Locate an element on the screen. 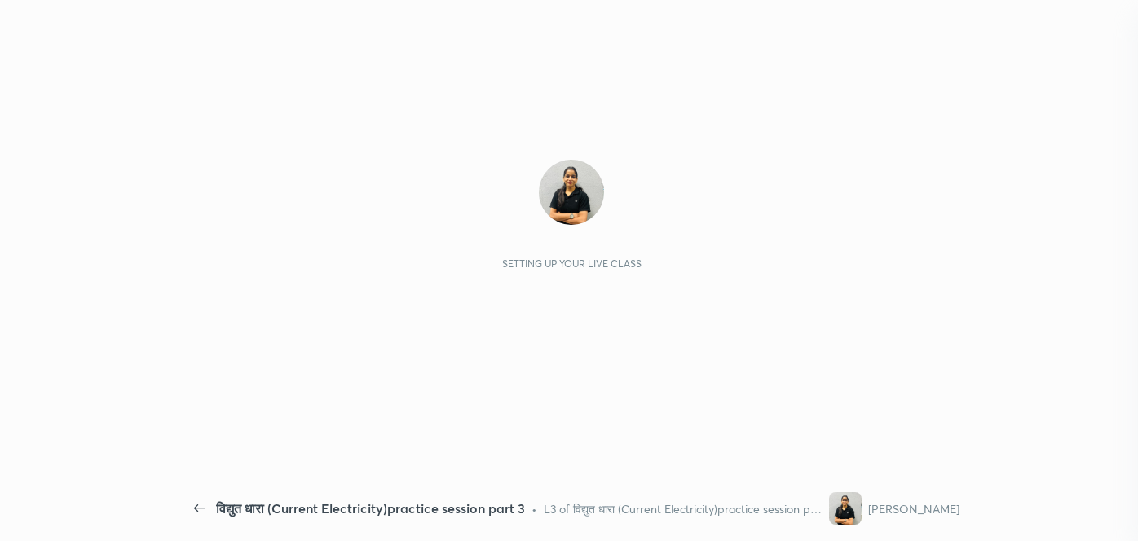 The image size is (1138, 541). div: Setting up your live class is located at coordinates (572, 263).